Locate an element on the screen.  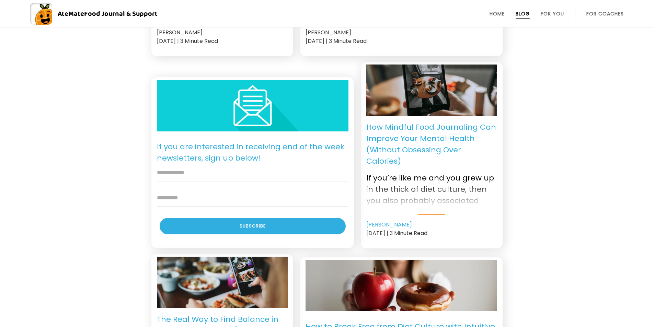
a: AteMateFood Journal & Support is located at coordinates (327, 14).